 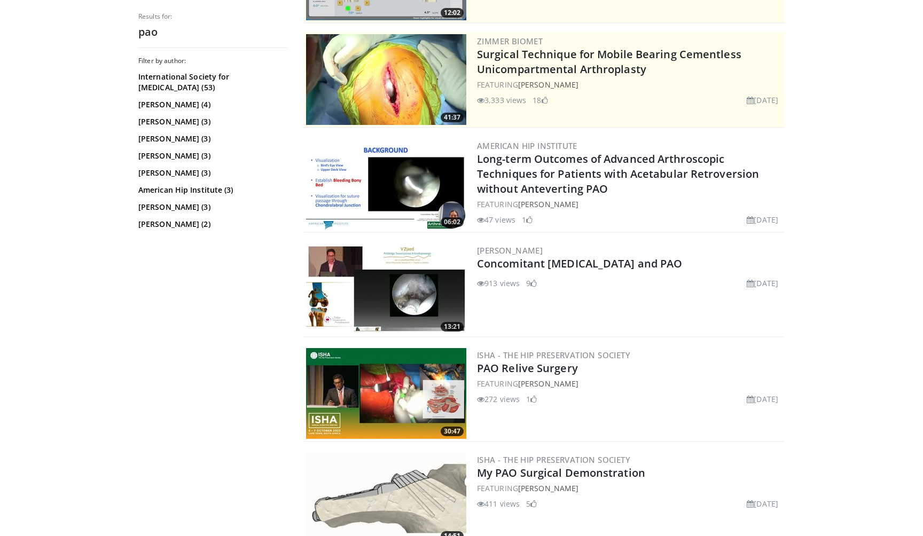 What do you see at coordinates (386, 394) in the screenshot?
I see `img: 46344f48-37f9-430a-90ba-0dc41e65e82b.300x170_q85_crop-smart_upscale.jpg` at bounding box center [386, 394].